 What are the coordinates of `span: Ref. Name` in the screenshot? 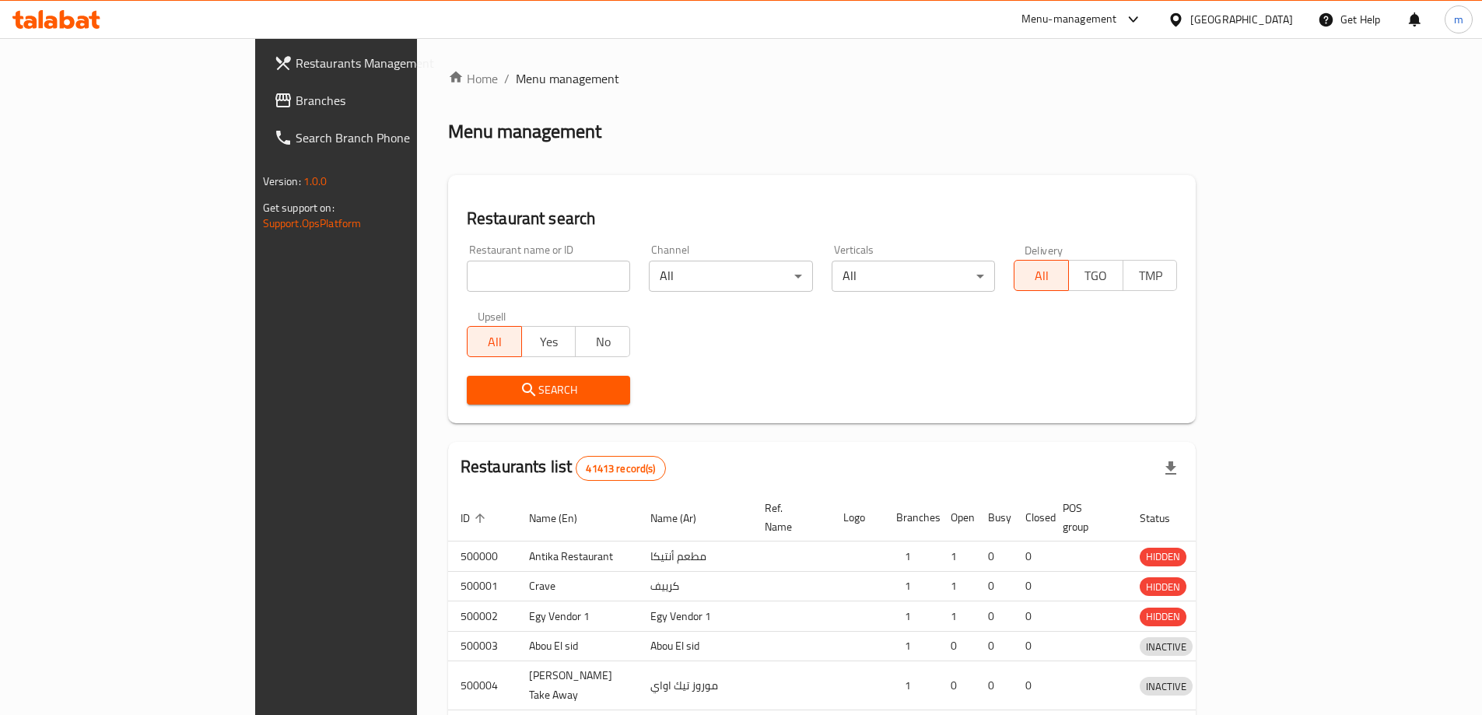 It's located at (788, 517).